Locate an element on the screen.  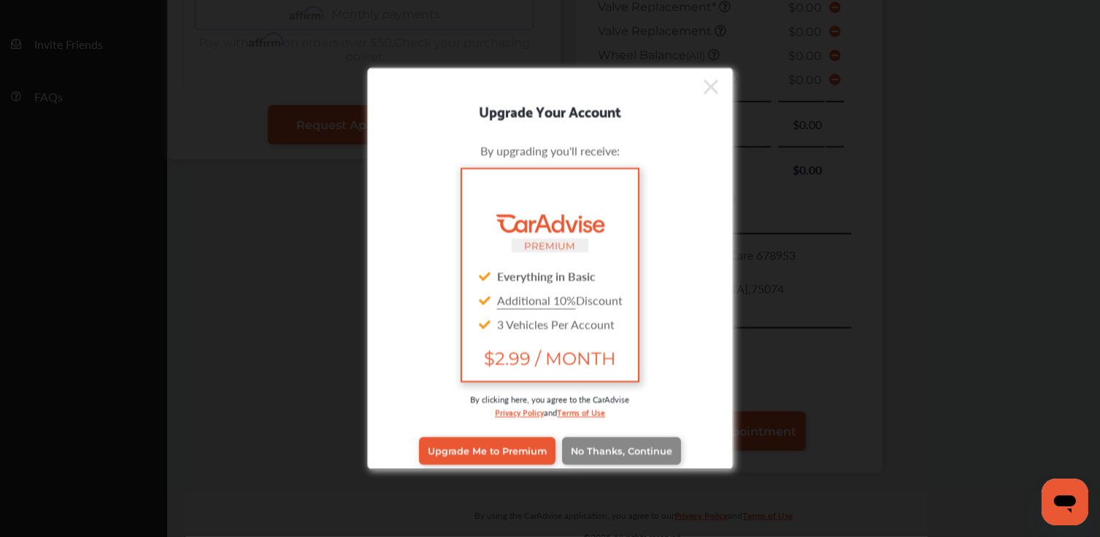
span: $2.99 / MONTH is located at coordinates (549, 359).